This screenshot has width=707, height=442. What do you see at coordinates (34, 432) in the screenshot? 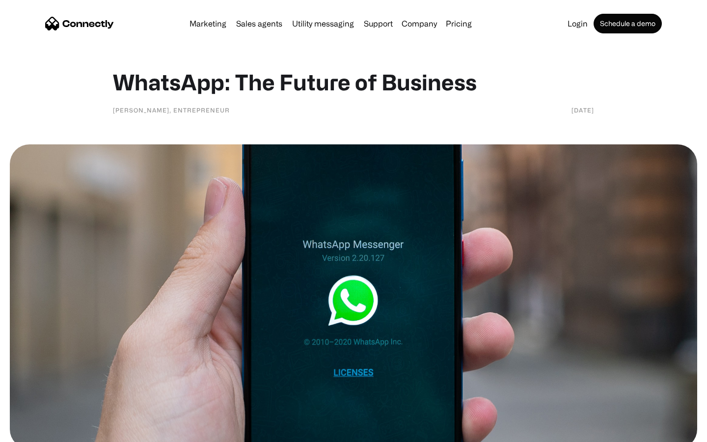
I see `aside: Language selected: English` at bounding box center [34, 432].